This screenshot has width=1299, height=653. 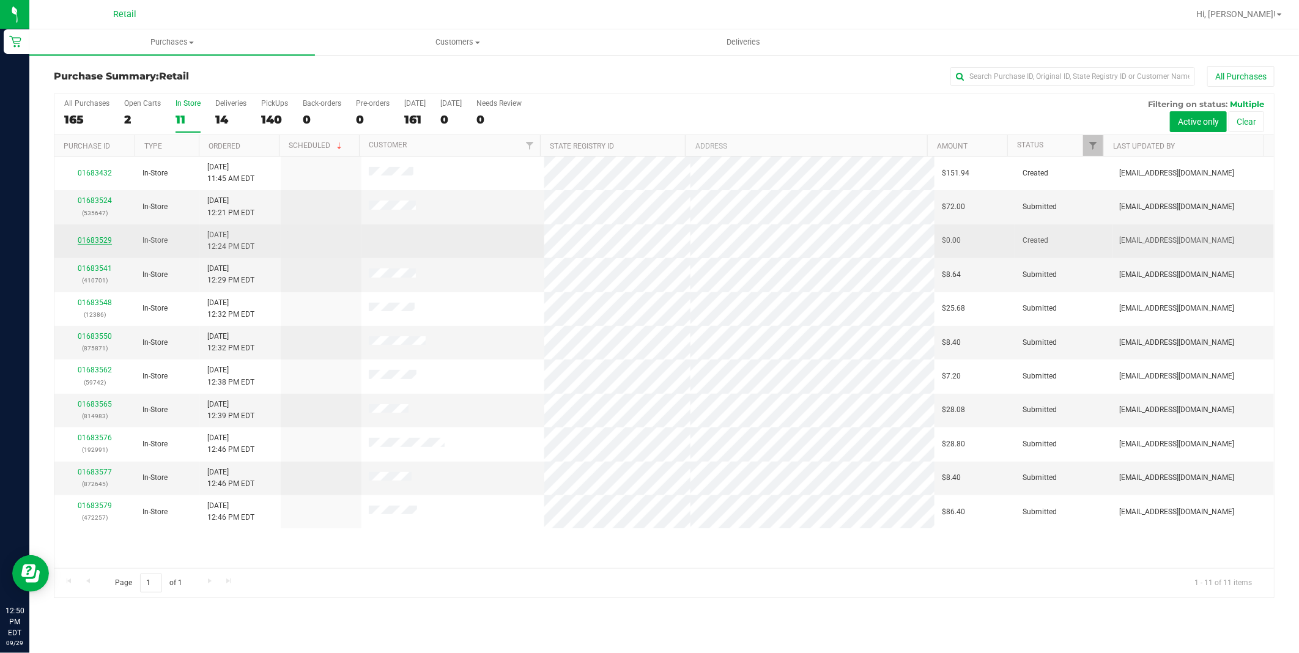 What do you see at coordinates (1030, 145) in the screenshot?
I see `a: Status` at bounding box center [1030, 145].